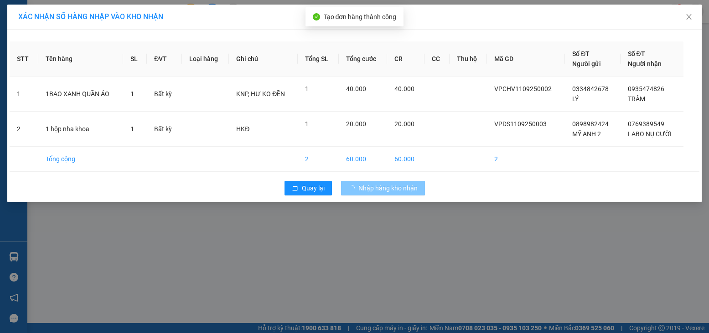  I want to click on span: 0769389549, so click(646, 124).